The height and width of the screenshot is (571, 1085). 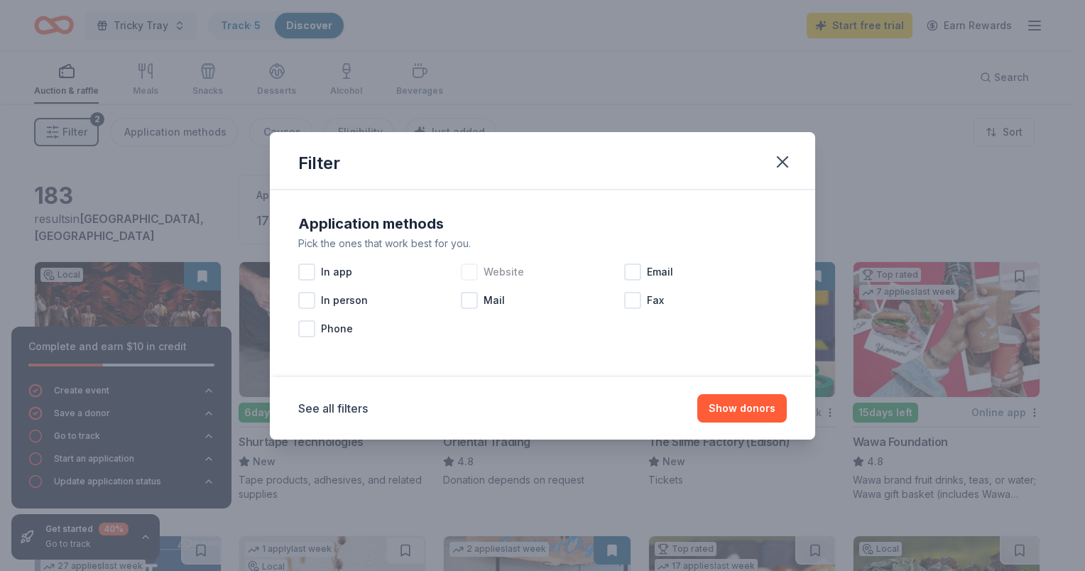 I want to click on span: Mail, so click(x=494, y=300).